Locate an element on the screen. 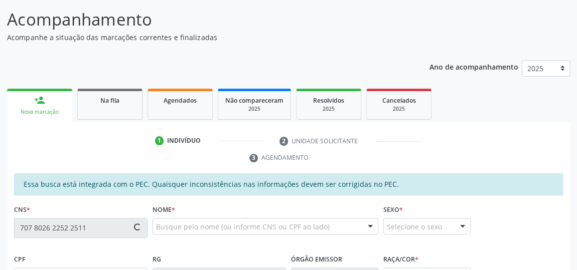 Image resolution: width=577 pixels, height=270 pixels. p: Acompanhe a situação das marcações correntes e finalizadas is located at coordinates (204, 37).